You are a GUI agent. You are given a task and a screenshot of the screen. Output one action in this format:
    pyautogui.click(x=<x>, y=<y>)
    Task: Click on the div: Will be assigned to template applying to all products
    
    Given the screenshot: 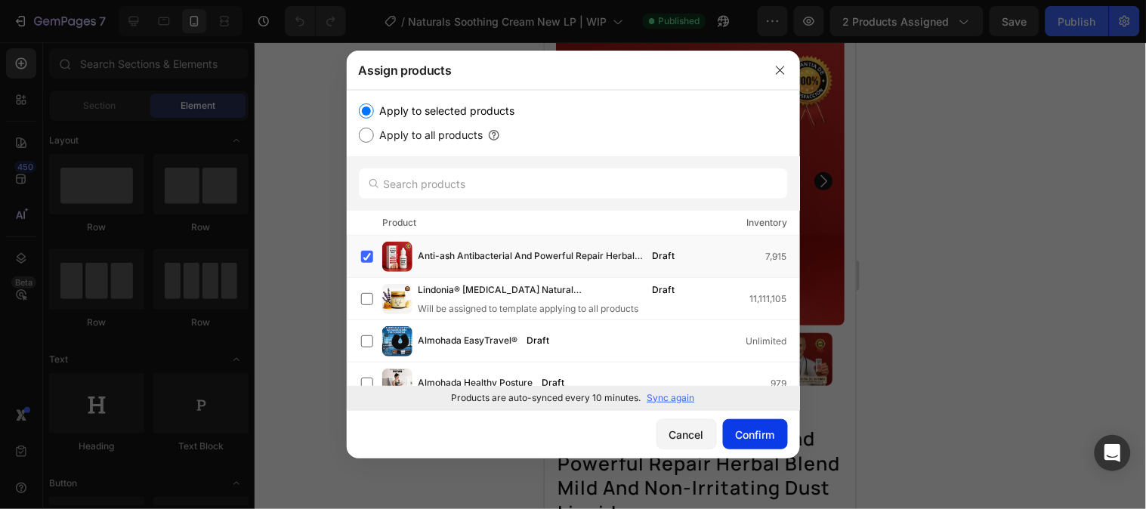 What is the action you would take?
    pyautogui.click(x=562, y=309)
    